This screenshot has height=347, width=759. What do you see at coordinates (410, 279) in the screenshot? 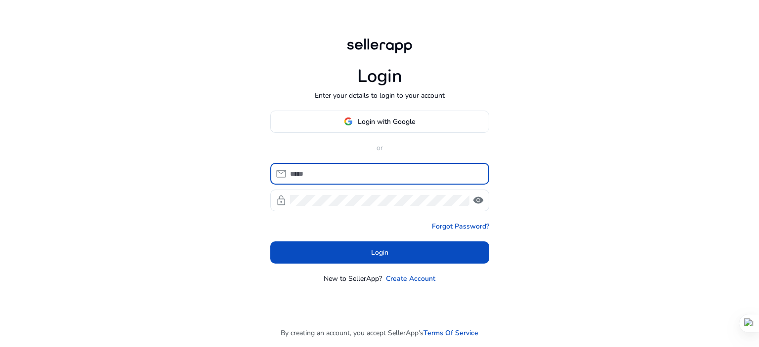
I see `a: Create Account` at bounding box center [410, 279].